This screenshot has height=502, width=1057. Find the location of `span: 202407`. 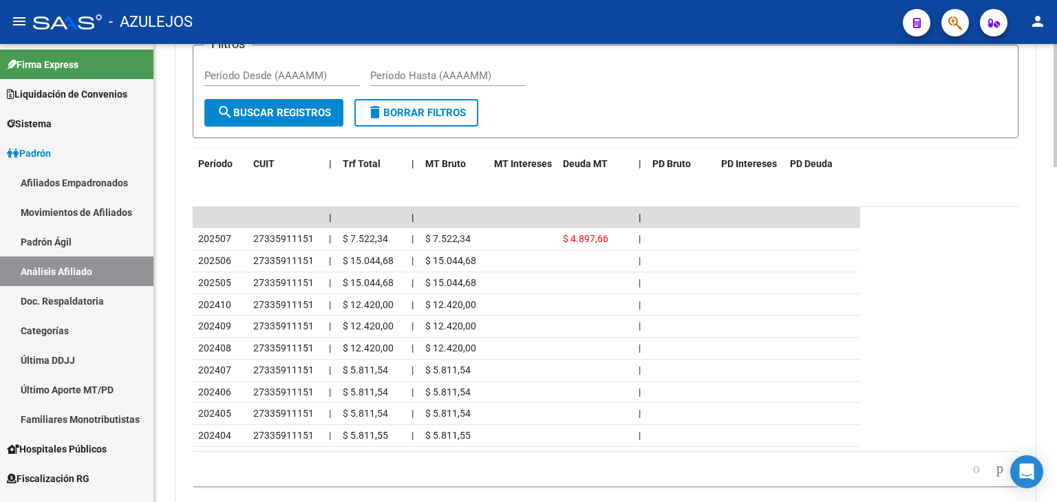

span: 202407 is located at coordinates (215, 370).